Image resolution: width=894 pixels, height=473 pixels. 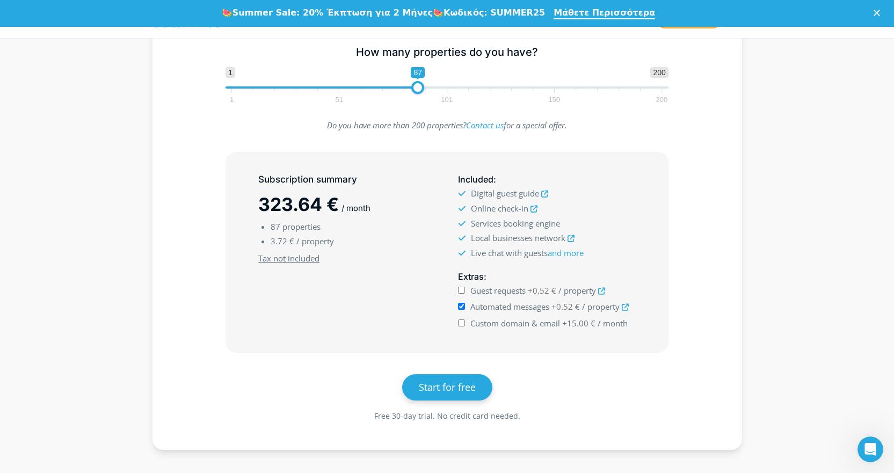 I want to click on span: Custom domain & email, so click(x=515, y=323).